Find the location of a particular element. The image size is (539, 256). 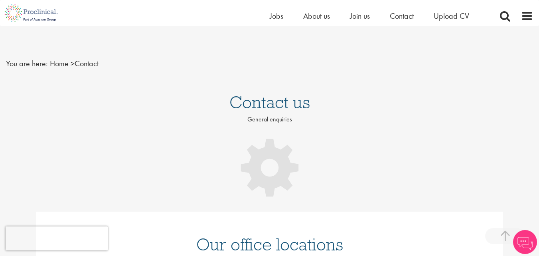

span: Join us is located at coordinates (360, 16).